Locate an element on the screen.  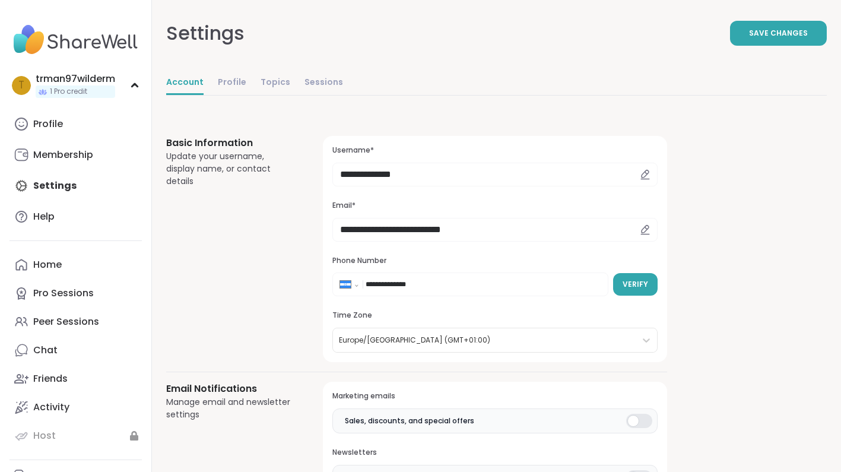
a: Pro Sessions is located at coordinates (75, 293).